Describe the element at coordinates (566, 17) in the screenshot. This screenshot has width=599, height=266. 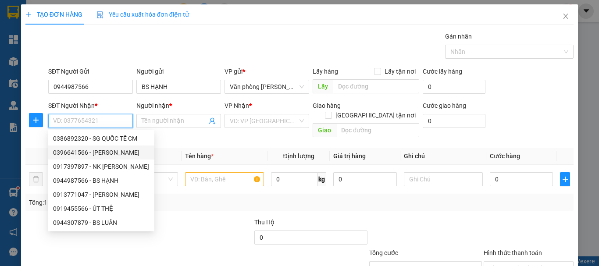
I see `button: Close` at that location.